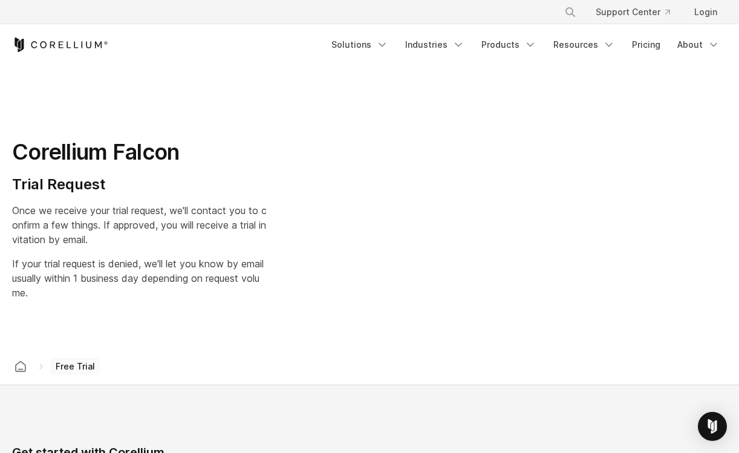 The width and height of the screenshot is (739, 453). I want to click on button: Search, so click(570, 12).